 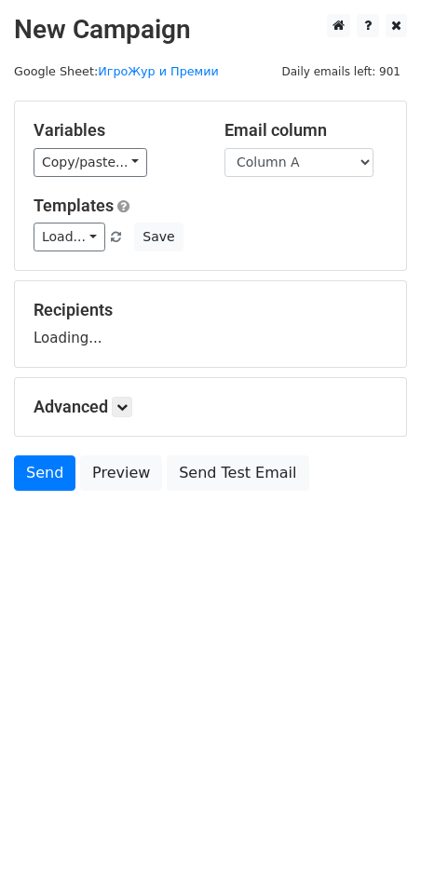 What do you see at coordinates (211, 30) in the screenshot?
I see `h2: New Campaign` at bounding box center [211, 30].